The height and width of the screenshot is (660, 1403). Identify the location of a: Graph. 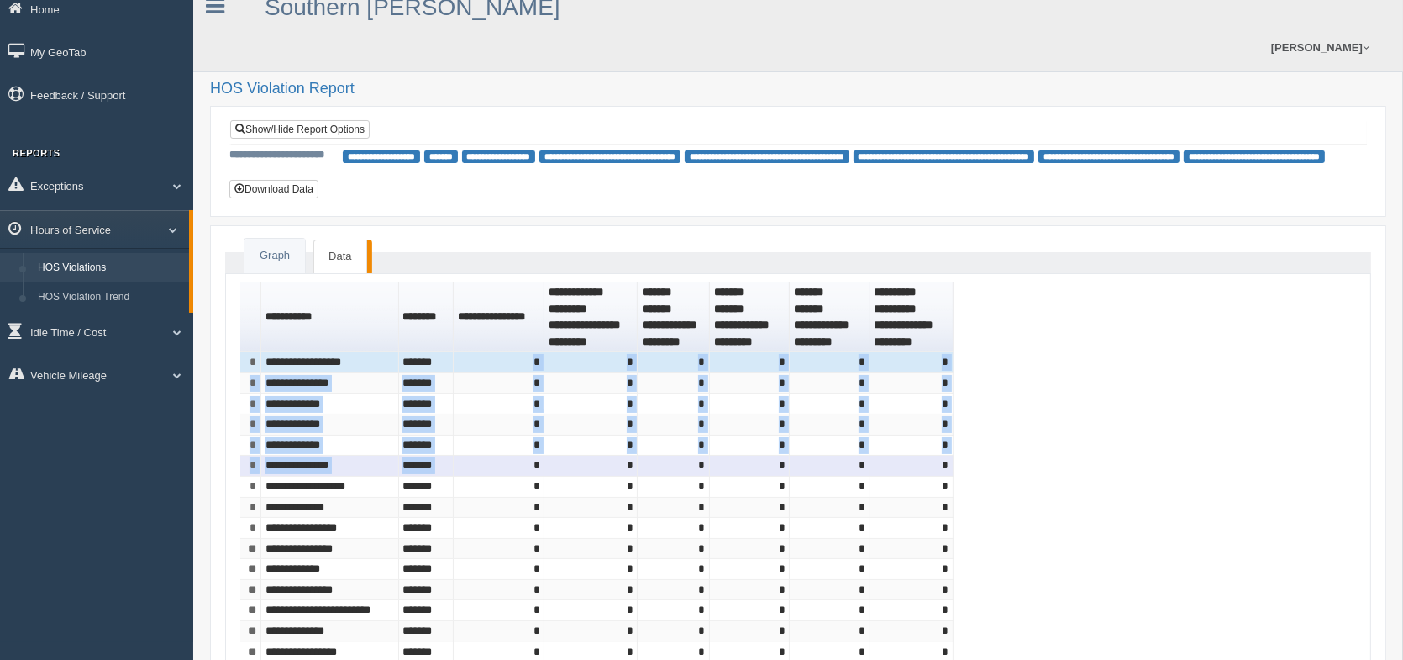
(275, 255).